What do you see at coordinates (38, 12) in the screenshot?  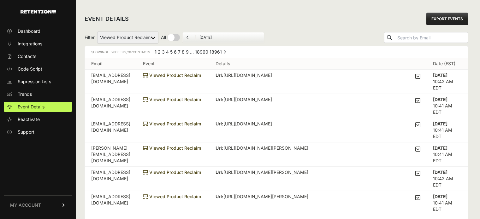 I see `img: Retention.com` at bounding box center [38, 12].